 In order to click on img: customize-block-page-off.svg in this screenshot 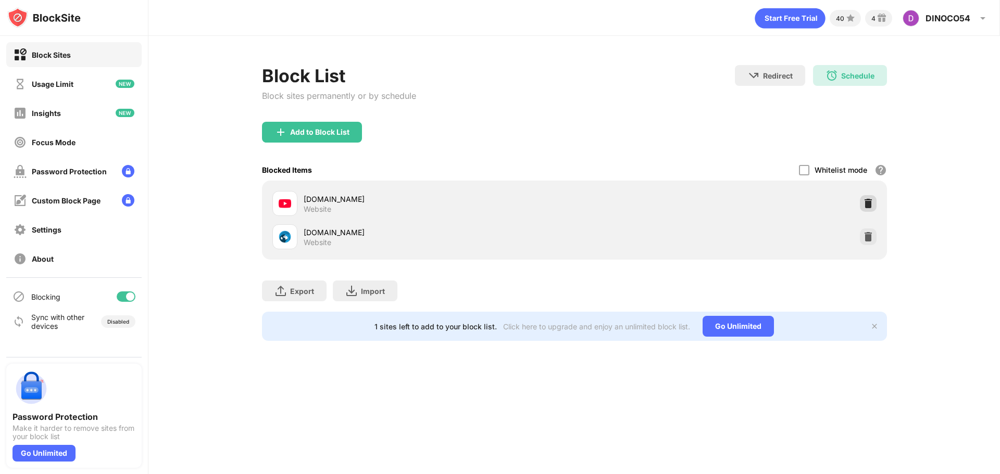, I will do `click(20, 200)`.